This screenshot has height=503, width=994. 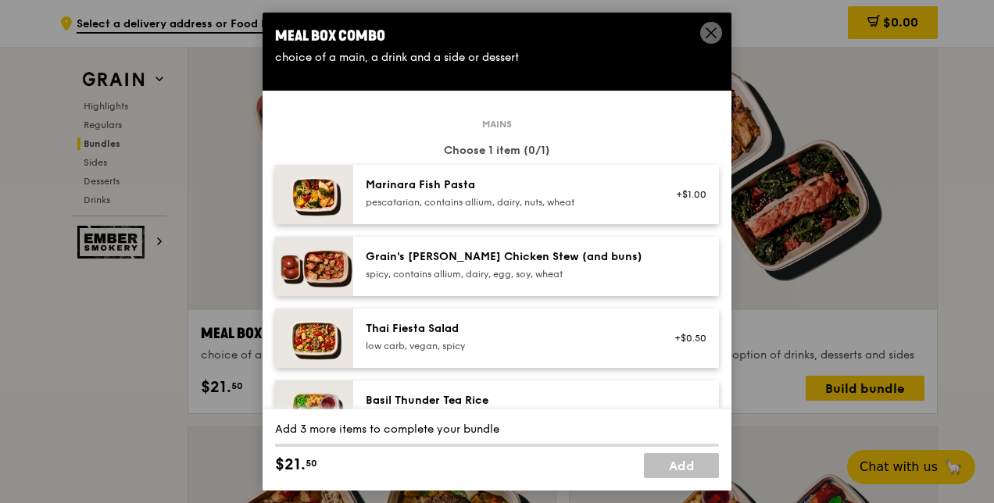 What do you see at coordinates (497, 151) in the screenshot?
I see `div: Choose 1 item (0/1)` at bounding box center [497, 151].